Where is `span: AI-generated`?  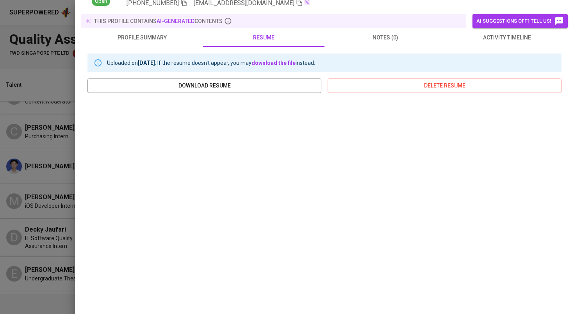
span: AI-generated is located at coordinates (175, 21).